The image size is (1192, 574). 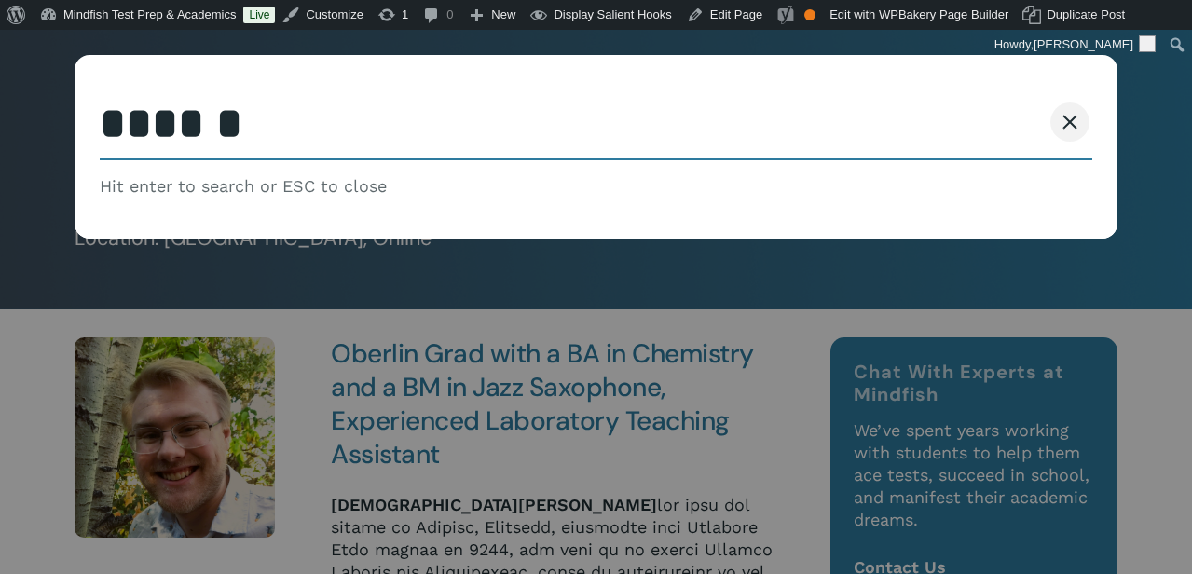 I want to click on a: Howdy,, so click(x=1075, y=45).